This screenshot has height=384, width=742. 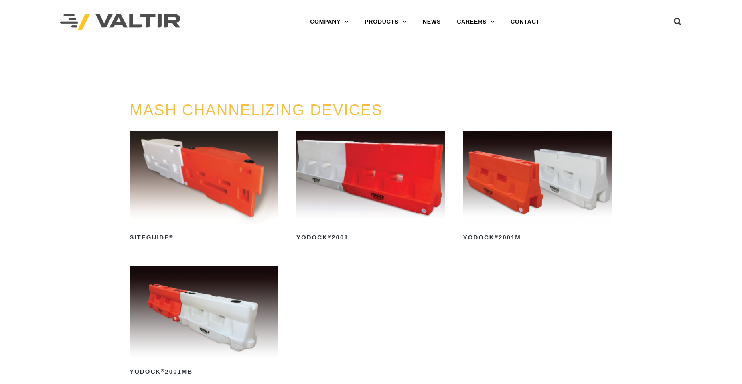 I want to click on img: Yodock 2001 Water Filled Barrier and Barricade, so click(x=371, y=177).